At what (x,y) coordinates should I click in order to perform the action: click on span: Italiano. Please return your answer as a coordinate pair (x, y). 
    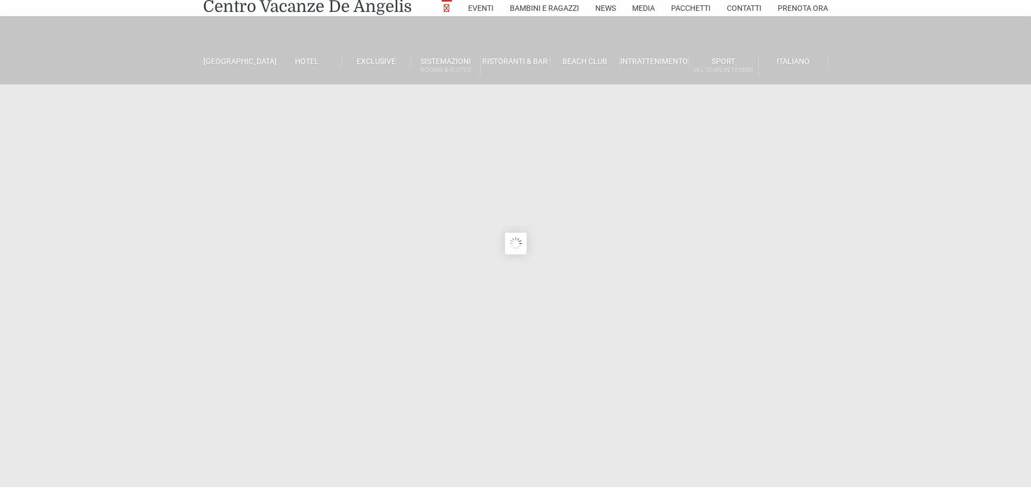
    Looking at the image, I should click on (793, 61).